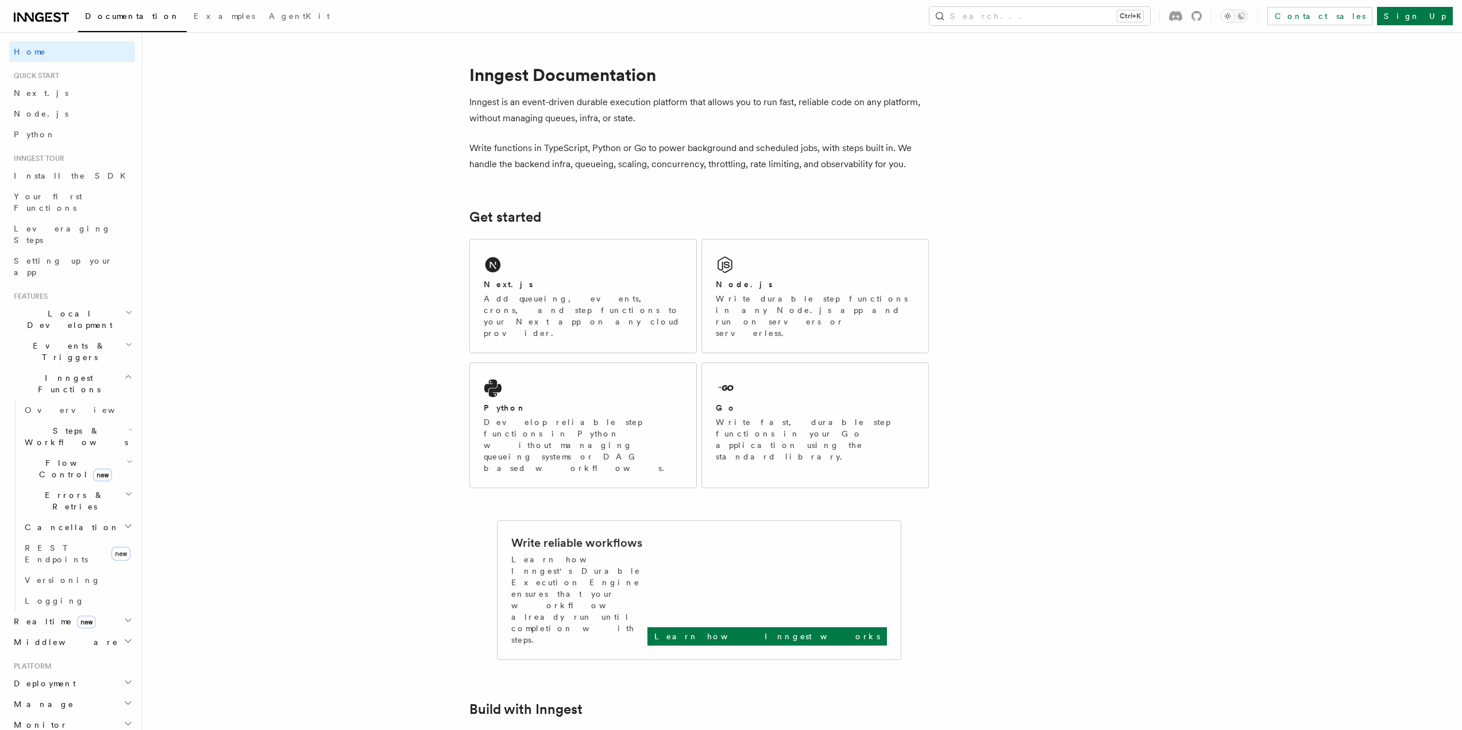 Image resolution: width=1462 pixels, height=730 pixels. What do you see at coordinates (224, 16) in the screenshot?
I see `span: Examples` at bounding box center [224, 16].